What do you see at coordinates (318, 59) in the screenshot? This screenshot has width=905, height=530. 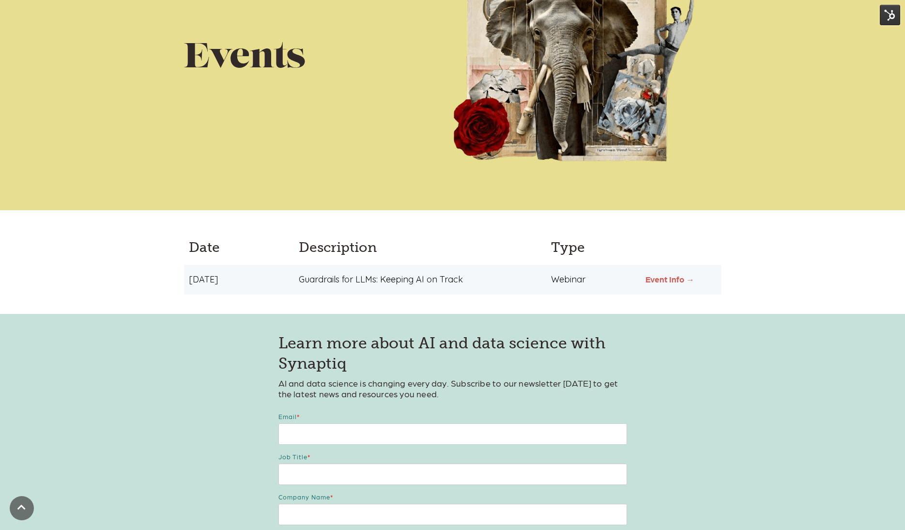 I see `h1: Events` at bounding box center [318, 59].